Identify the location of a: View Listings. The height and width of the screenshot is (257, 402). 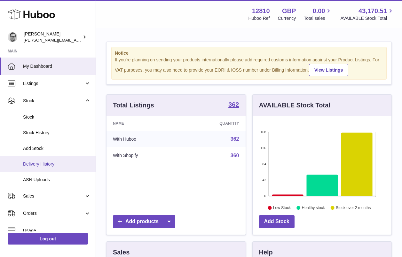
(329, 70).